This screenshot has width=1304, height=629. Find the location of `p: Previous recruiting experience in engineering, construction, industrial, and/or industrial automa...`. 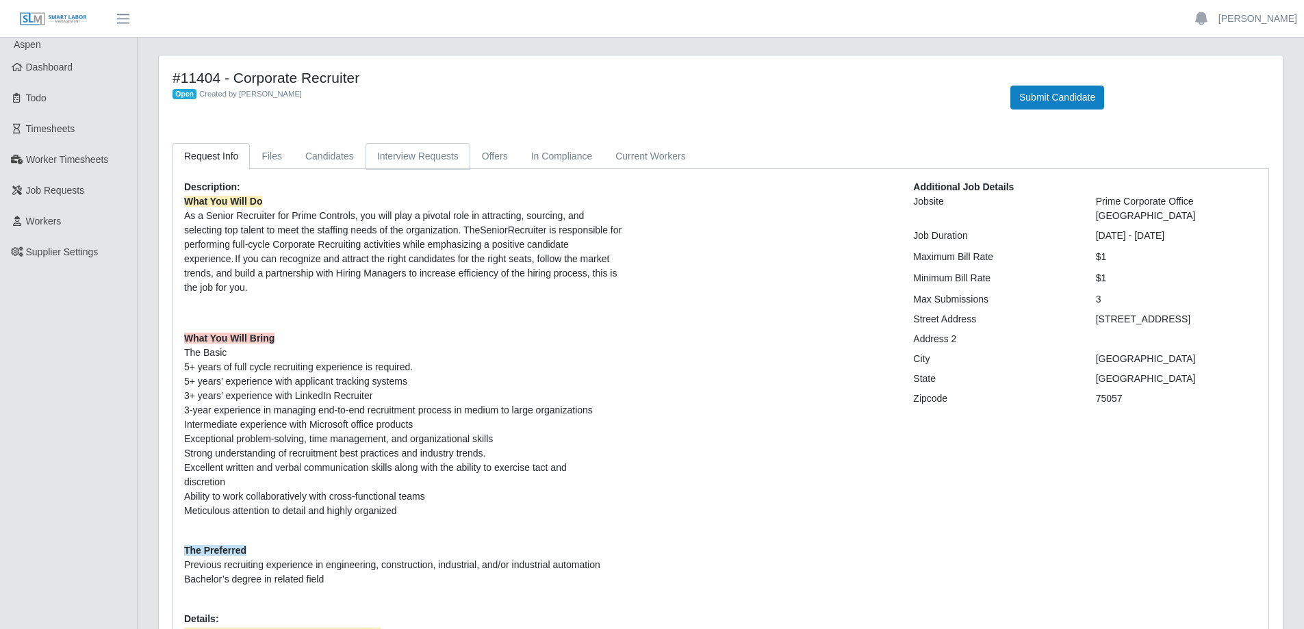

p: Previous recruiting experience in engineering, construction, industrial, and/or industrial automa... is located at coordinates (538, 565).